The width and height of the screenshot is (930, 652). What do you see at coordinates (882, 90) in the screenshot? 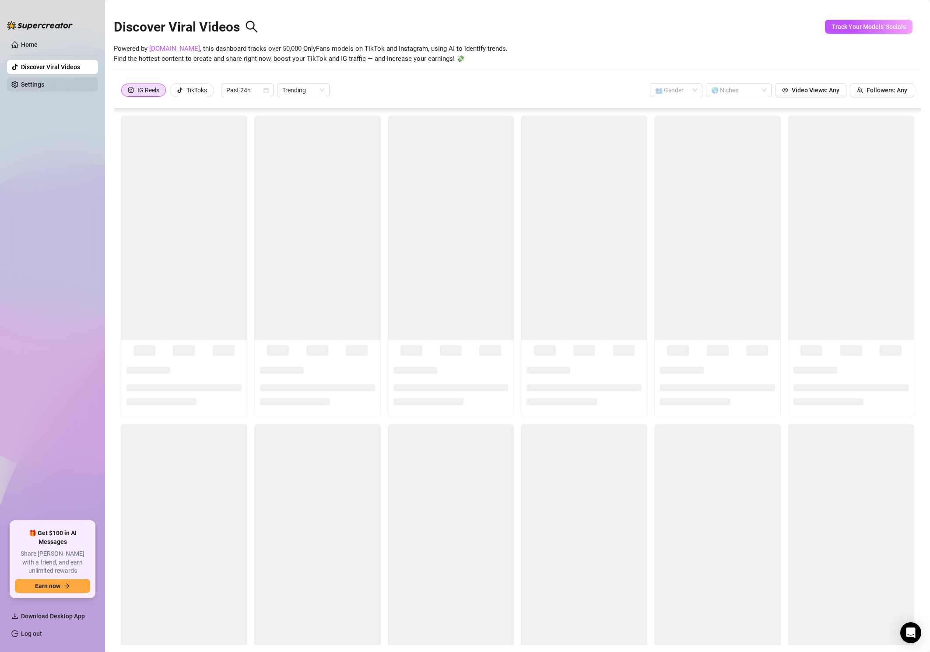
I see `button: Followers: Any` at bounding box center [882, 90].